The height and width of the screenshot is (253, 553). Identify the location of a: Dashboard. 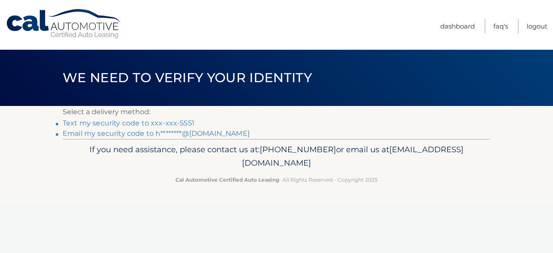
(457, 26).